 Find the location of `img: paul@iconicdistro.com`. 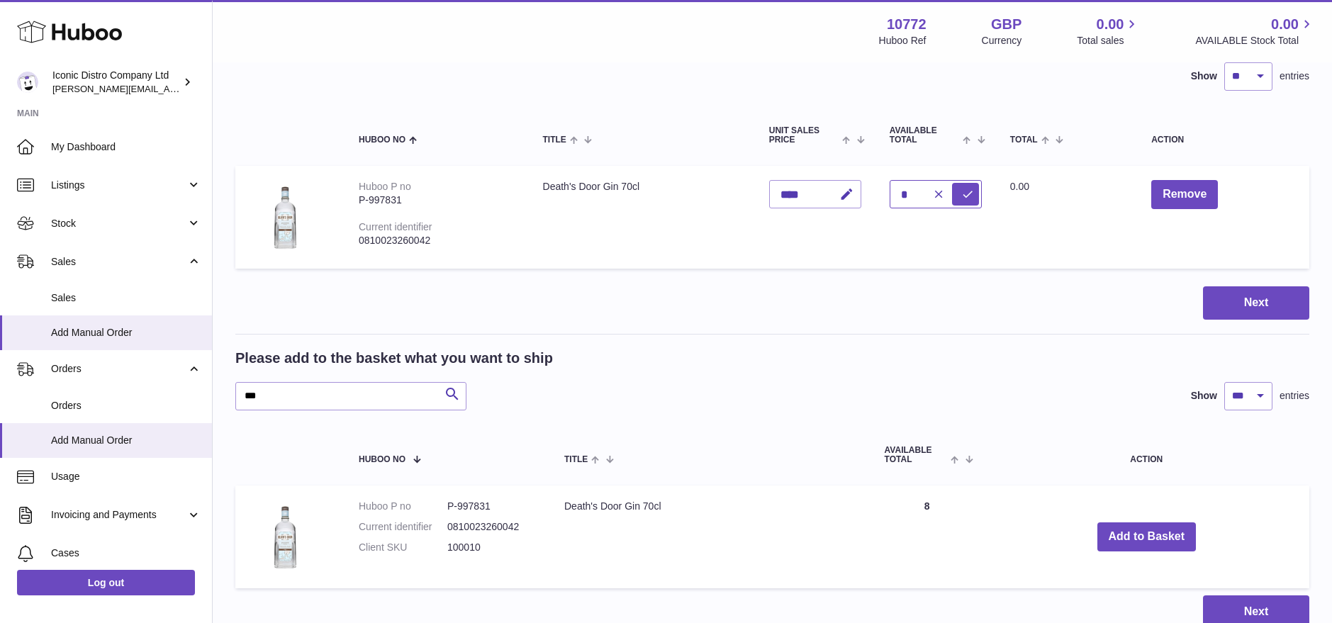

img: paul@iconicdistro.com is located at coordinates (28, 82).